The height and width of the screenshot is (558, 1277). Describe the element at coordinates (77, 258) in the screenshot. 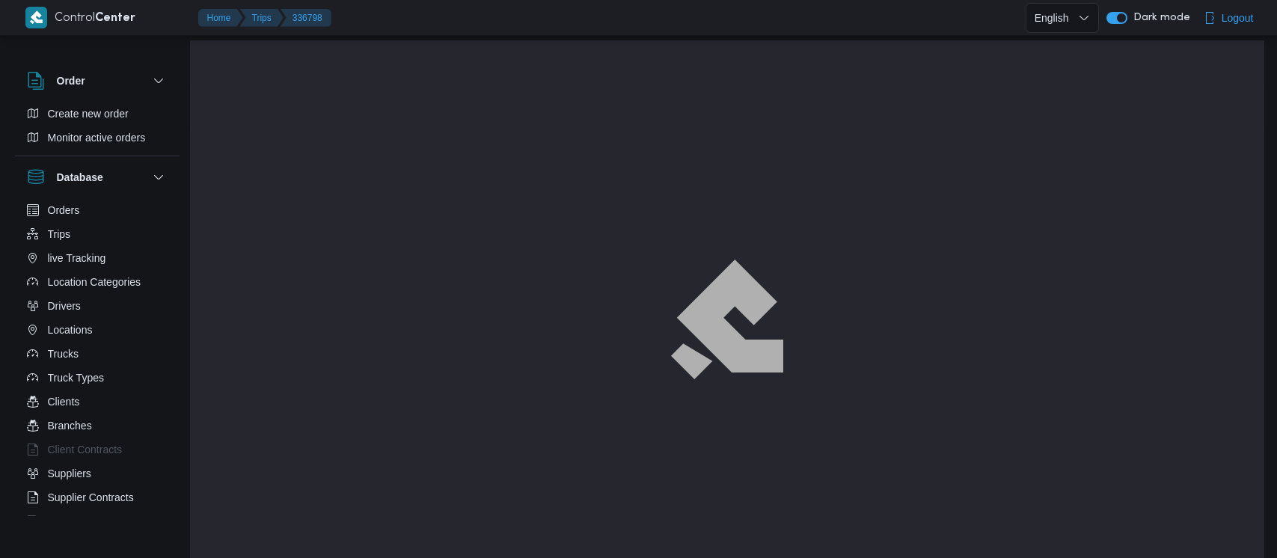

I see `span: live Tracking` at that location.